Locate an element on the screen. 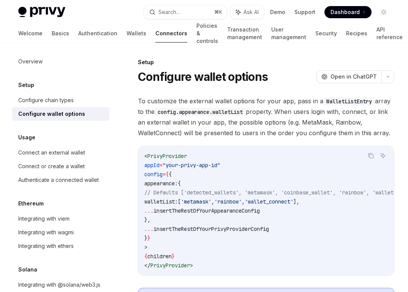 The height and width of the screenshot is (292, 408). div: Configure wallet options is located at coordinates (52, 114).